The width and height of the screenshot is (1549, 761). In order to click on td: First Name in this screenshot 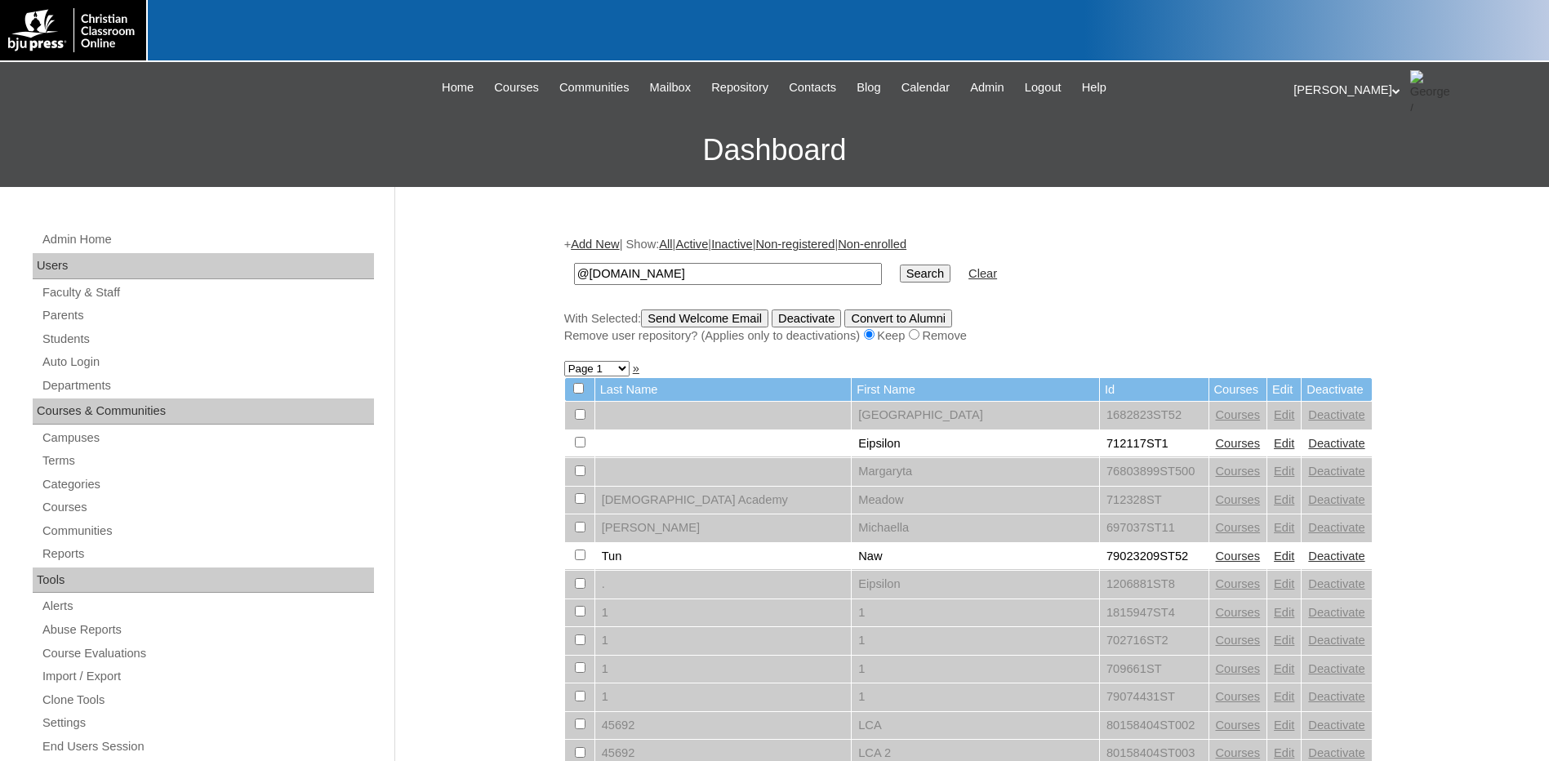, I will do `click(975, 390)`.